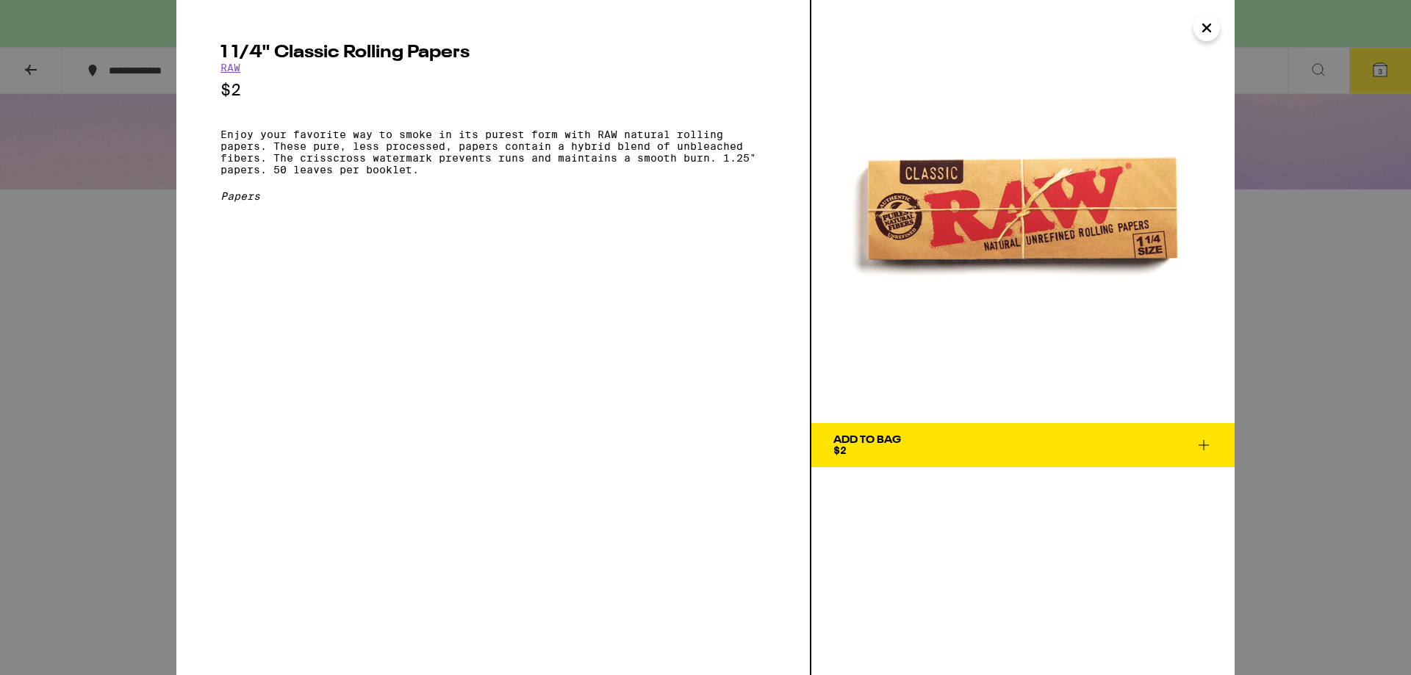 The width and height of the screenshot is (1411, 675). I want to click on h2: 1 1/4" Classic Rolling Papers, so click(493, 53).